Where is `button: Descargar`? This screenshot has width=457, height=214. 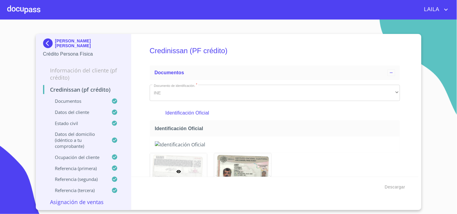 button: Descargar is located at coordinates (395, 187).